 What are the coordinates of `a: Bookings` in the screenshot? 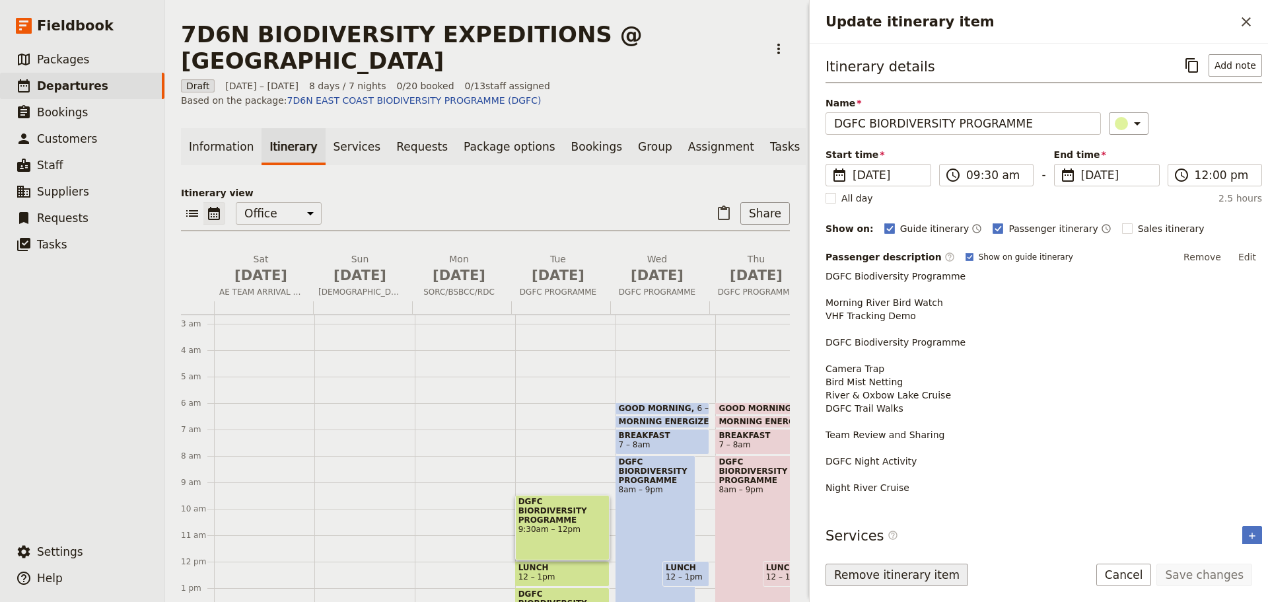 It's located at (596, 147).